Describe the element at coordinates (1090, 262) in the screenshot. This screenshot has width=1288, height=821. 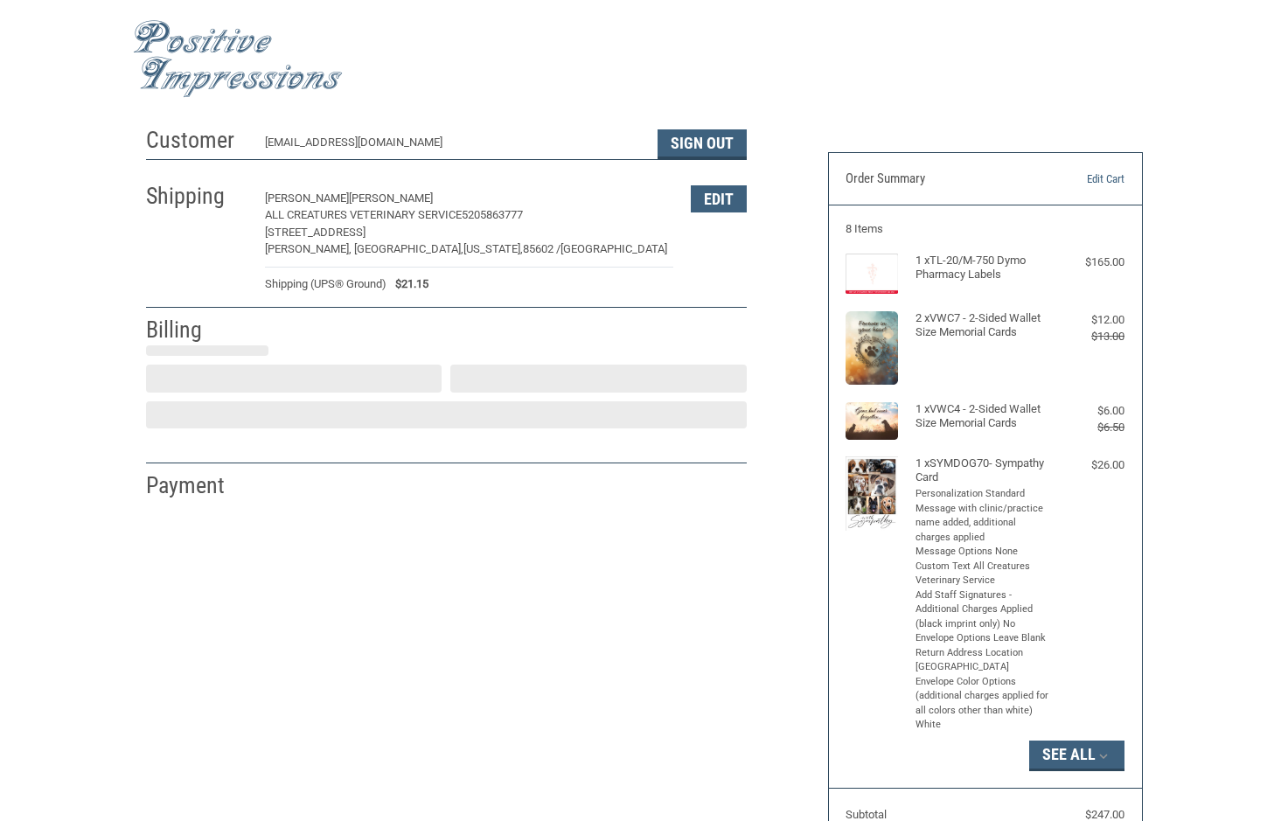
I see `div: $165.00` at that location.